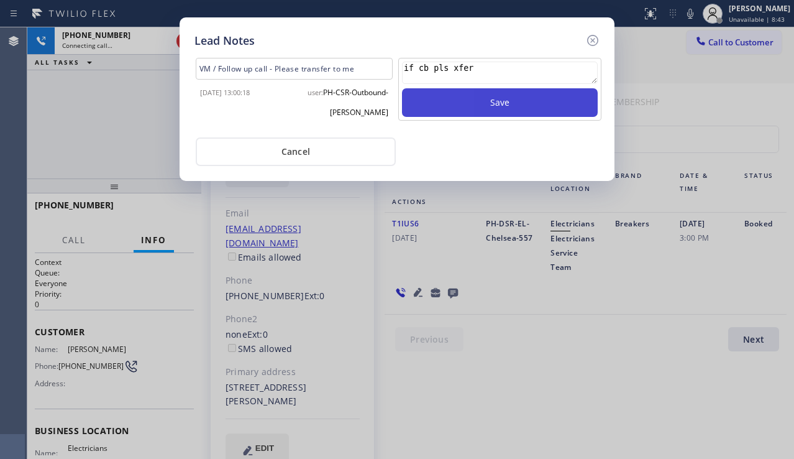  Describe the element at coordinates (500, 73) in the screenshot. I see `textarea: if cb pls xfer` at that location.